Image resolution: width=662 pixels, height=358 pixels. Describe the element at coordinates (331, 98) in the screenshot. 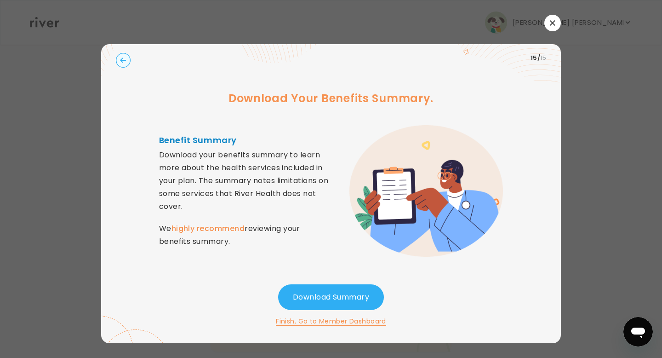

I see `h3: Download Your Benefits Summary.` at that location.